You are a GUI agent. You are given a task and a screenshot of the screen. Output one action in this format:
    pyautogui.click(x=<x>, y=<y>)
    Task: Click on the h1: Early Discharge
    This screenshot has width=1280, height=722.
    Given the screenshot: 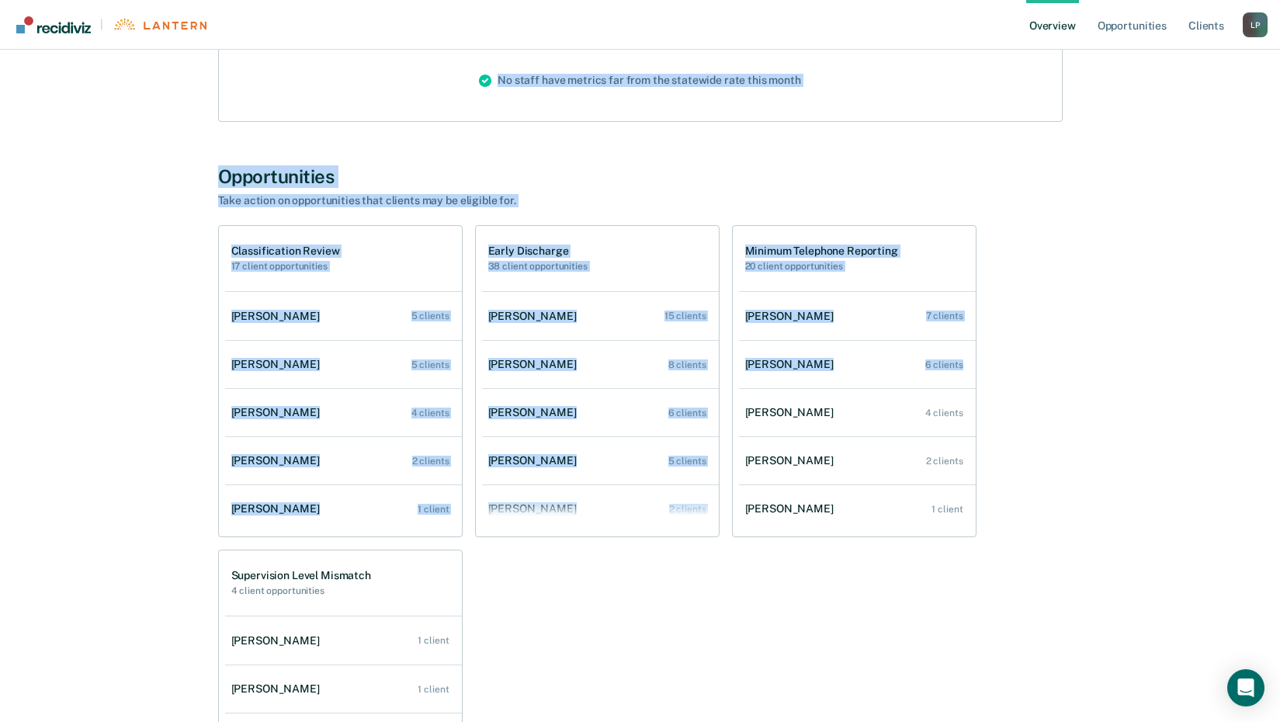 What is the action you would take?
    pyautogui.click(x=538, y=251)
    